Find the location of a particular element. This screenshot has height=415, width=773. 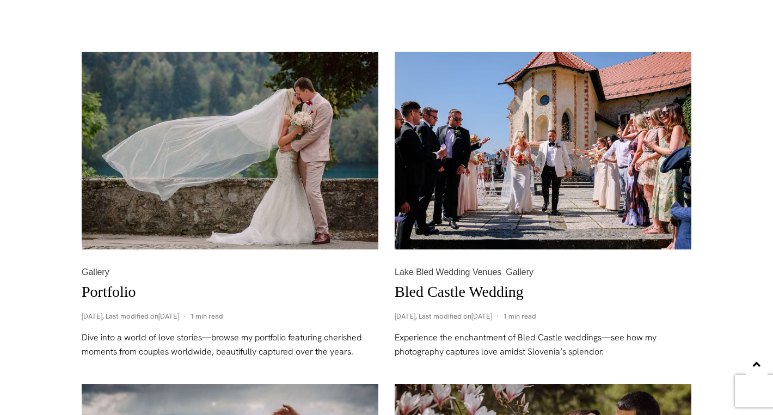

img: Bled Castle Wedding is located at coordinates (543, 151).